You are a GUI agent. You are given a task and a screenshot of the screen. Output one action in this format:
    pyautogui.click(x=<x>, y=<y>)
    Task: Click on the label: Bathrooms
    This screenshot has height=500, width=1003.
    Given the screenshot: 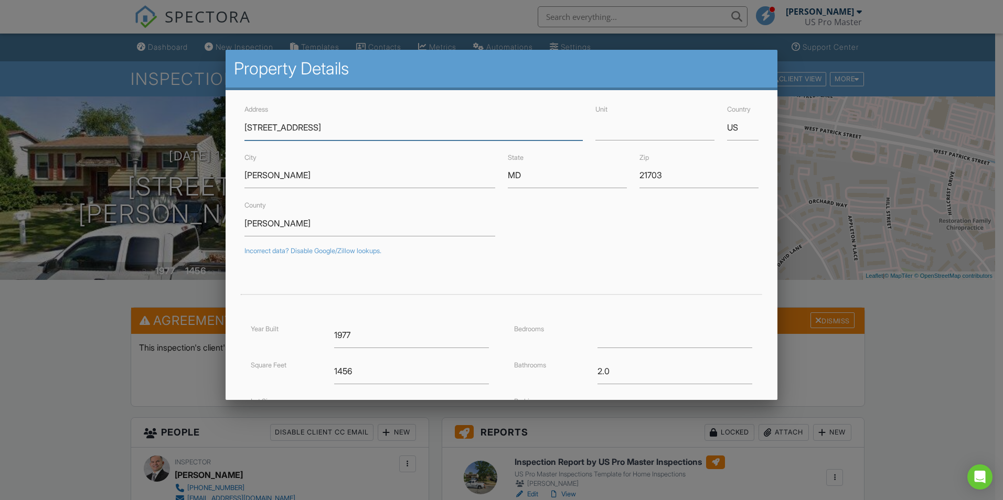 What is the action you would take?
    pyautogui.click(x=530, y=365)
    